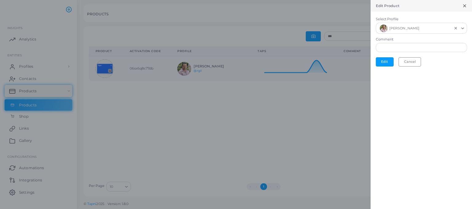  Describe the element at coordinates (387, 6) in the screenshot. I see `h5: Edit Product` at that location.